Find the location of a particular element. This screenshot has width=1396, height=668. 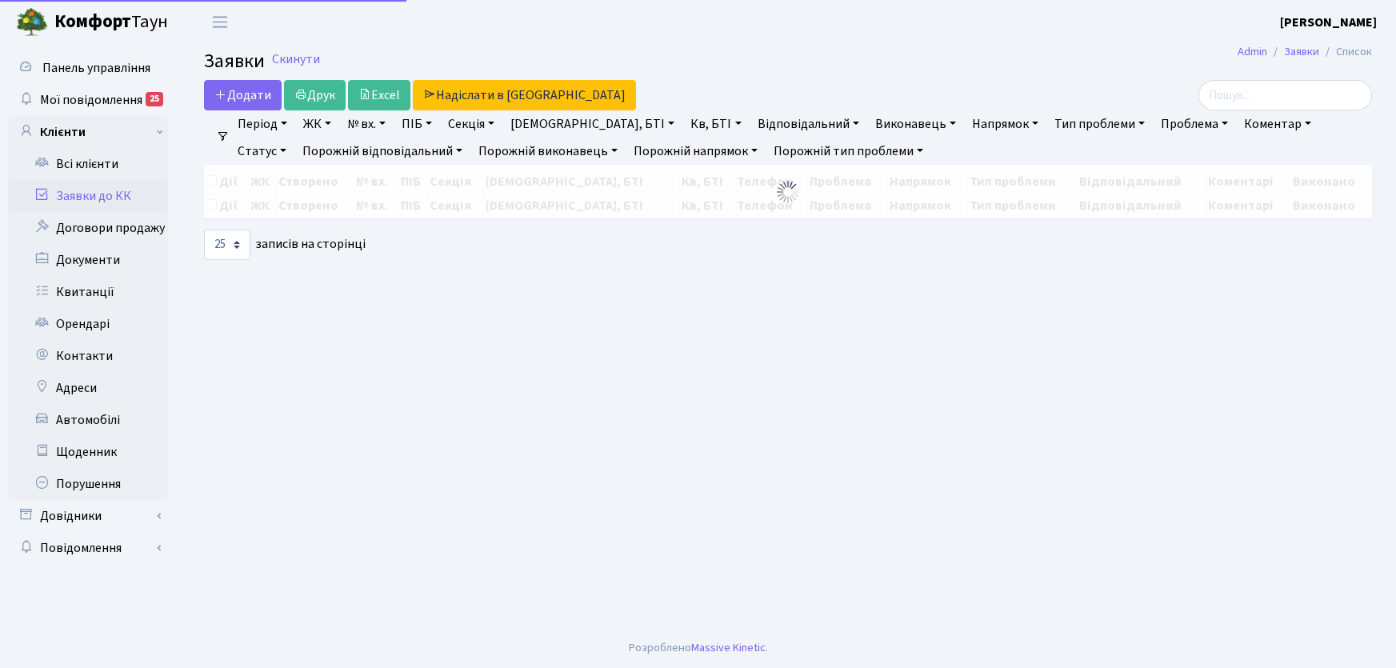

a: Тип проблеми is located at coordinates (1099, 124).